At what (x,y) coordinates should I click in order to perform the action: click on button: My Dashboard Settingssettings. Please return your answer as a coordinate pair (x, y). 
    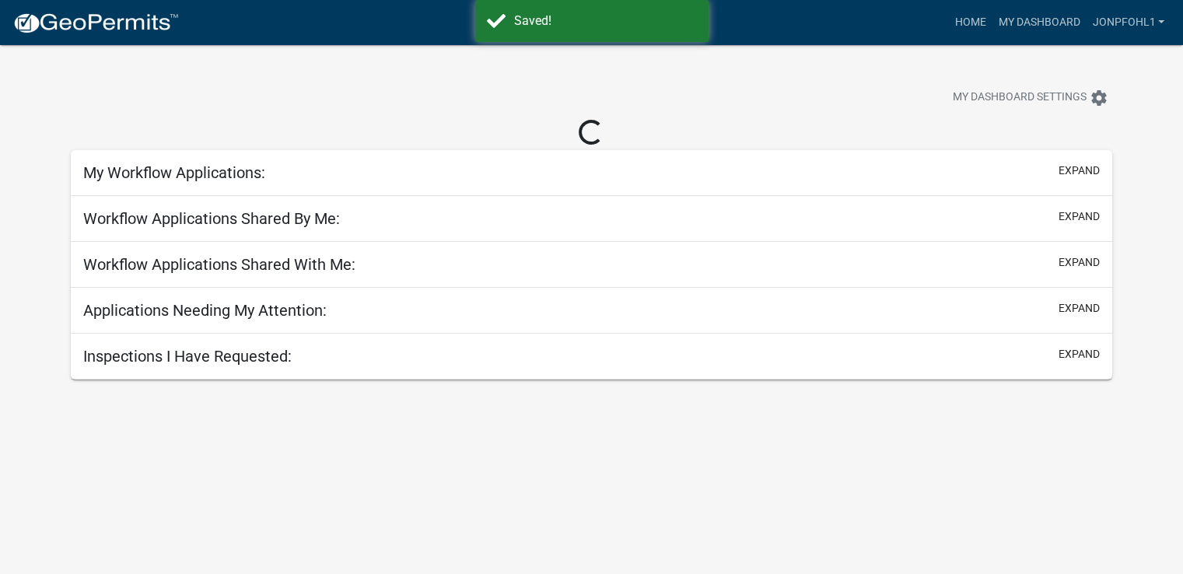
    Looking at the image, I should click on (1030, 97).